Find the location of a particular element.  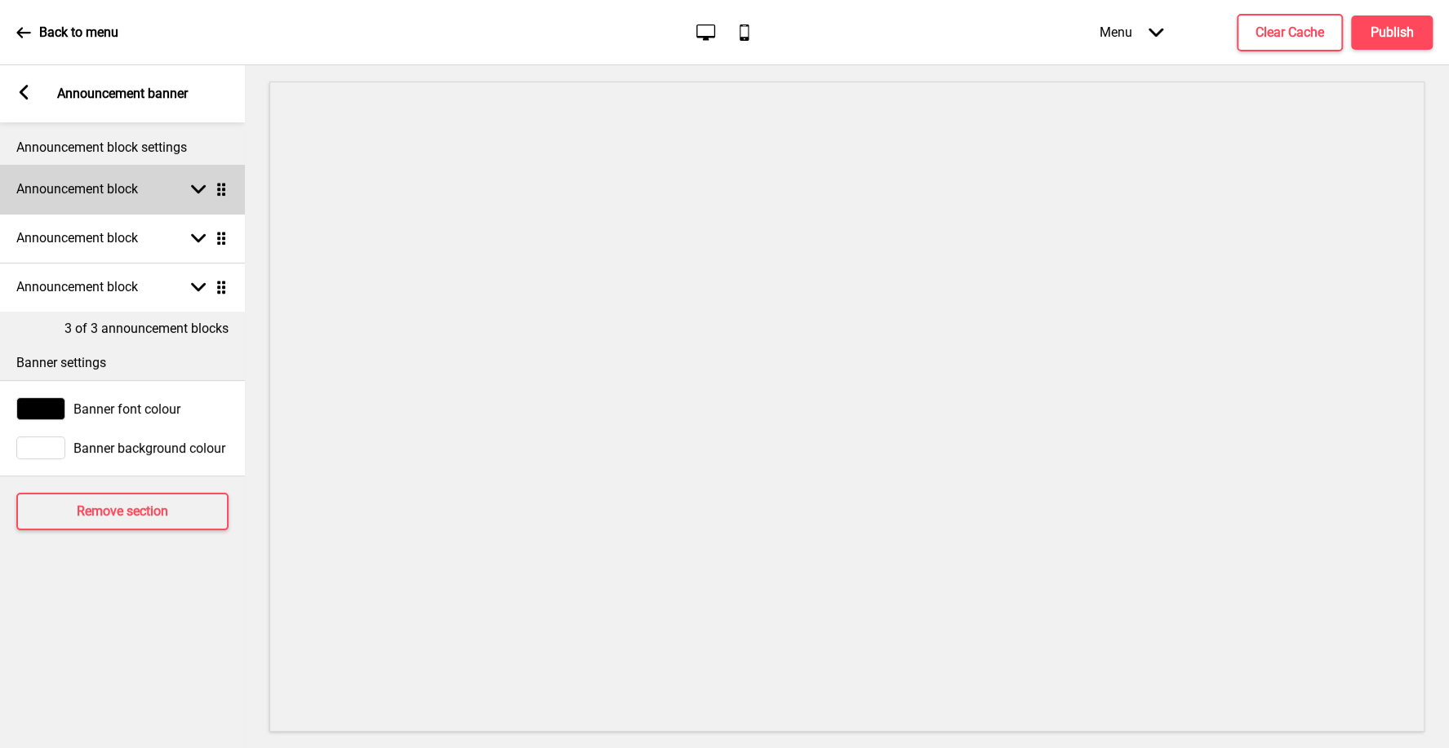

button: Publish is located at coordinates (1391, 33).